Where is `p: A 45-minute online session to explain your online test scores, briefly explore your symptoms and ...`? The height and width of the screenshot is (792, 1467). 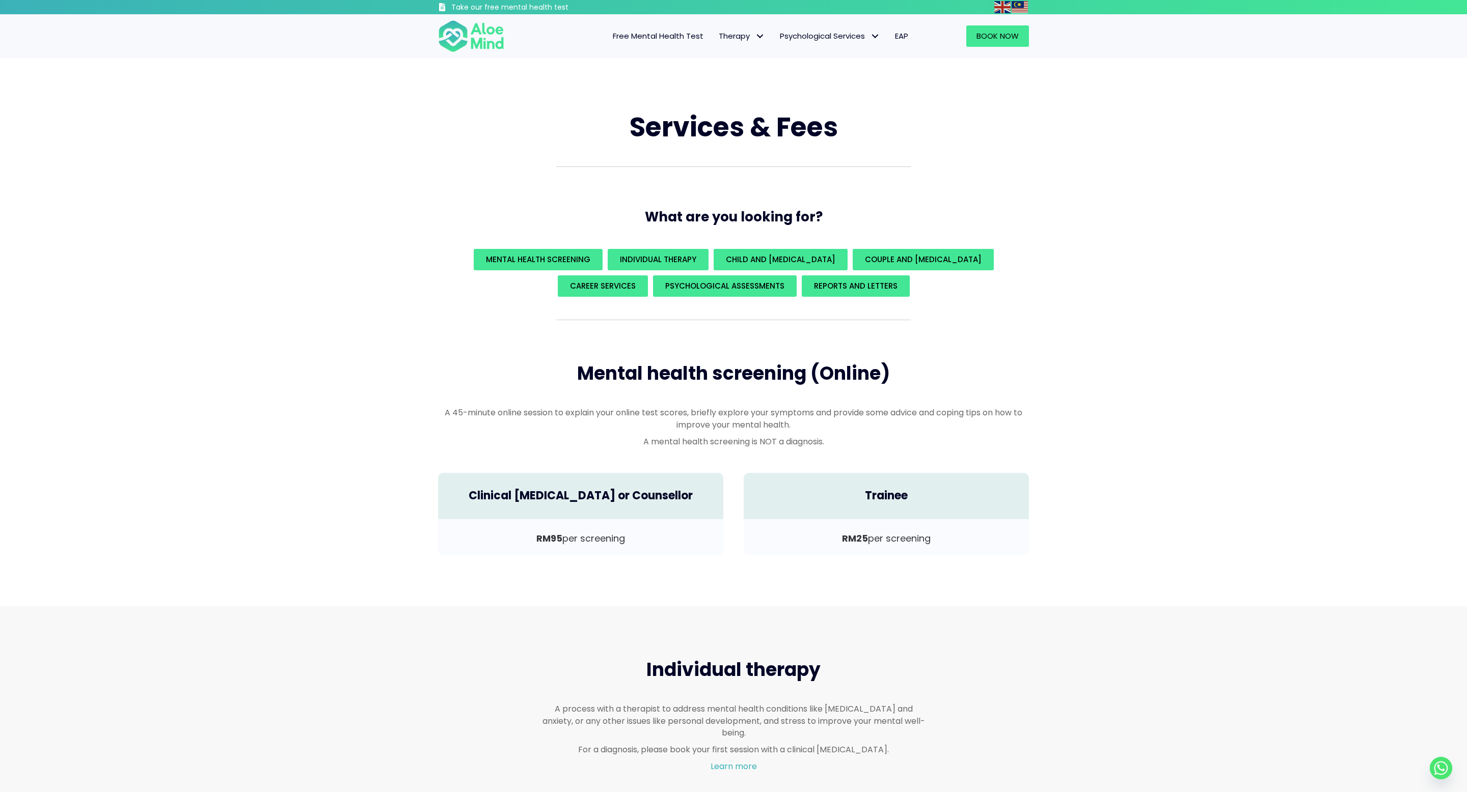 p: A 45-minute online session to explain your online test scores, briefly explore your symptoms and ... is located at coordinates (733, 419).